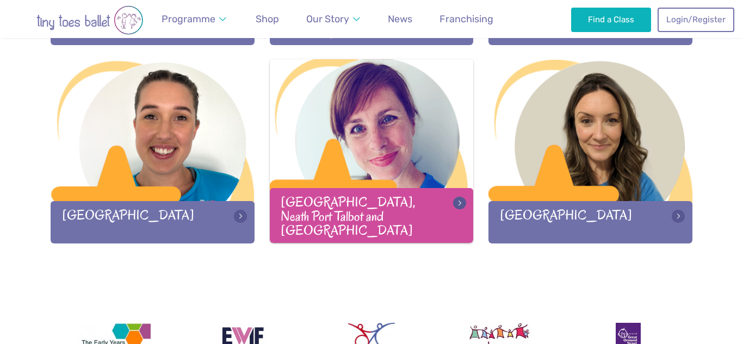  I want to click on img: tiny toes ballet, so click(90, 20).